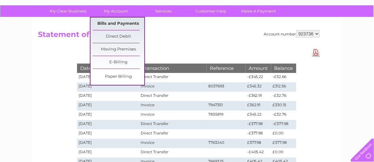 The height and width of the screenshot is (162, 374). Describe the element at coordinates (226, 144) in the screenshot. I see `td: 7763240` at that location.